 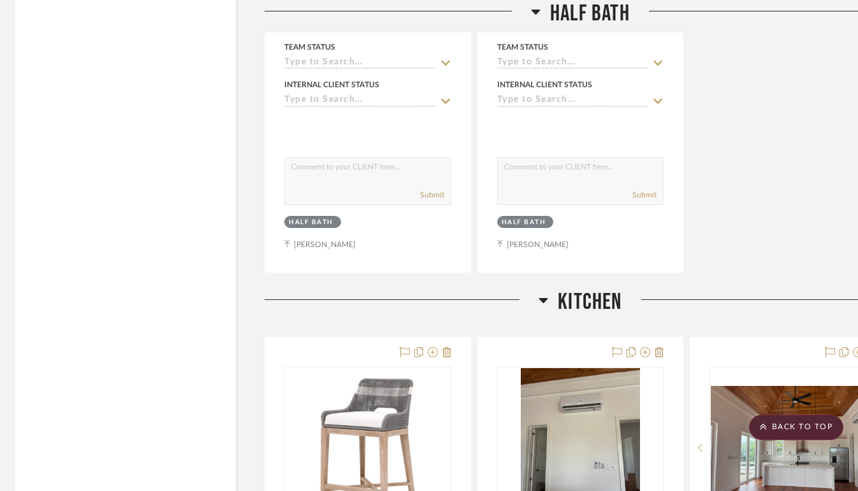 I want to click on span: Kitchen, so click(x=590, y=302).